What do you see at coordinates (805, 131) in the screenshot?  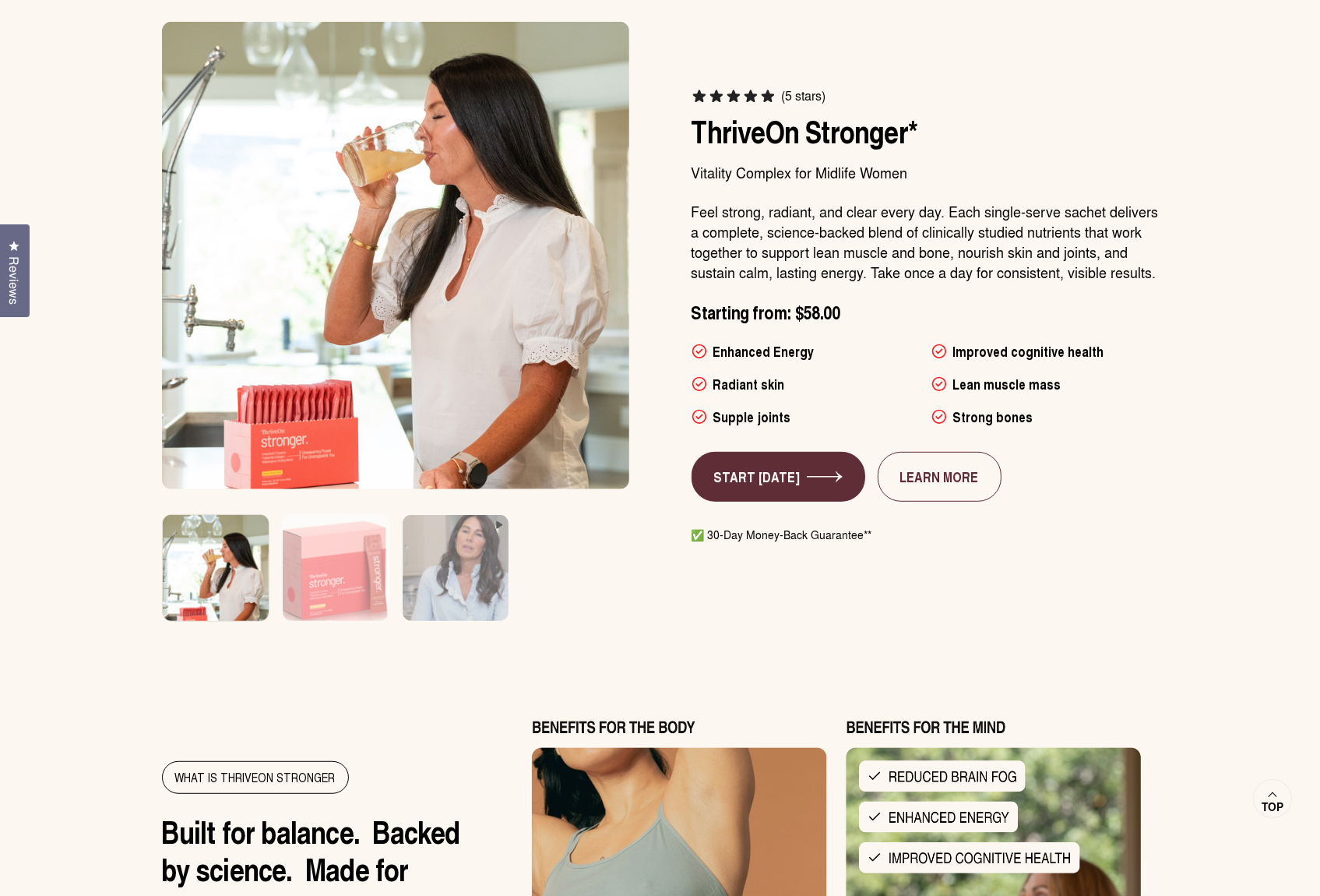 I see `a: ThriveOn Stronger*` at bounding box center [805, 131].